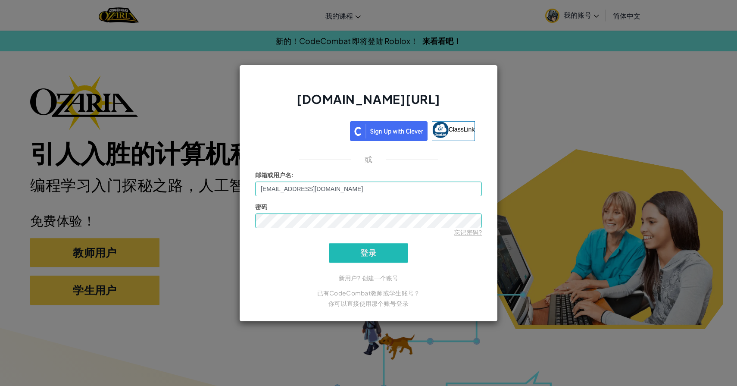 This screenshot has height=386, width=737. What do you see at coordinates (261, 207) in the screenshot?
I see `span: 密码` at bounding box center [261, 207].